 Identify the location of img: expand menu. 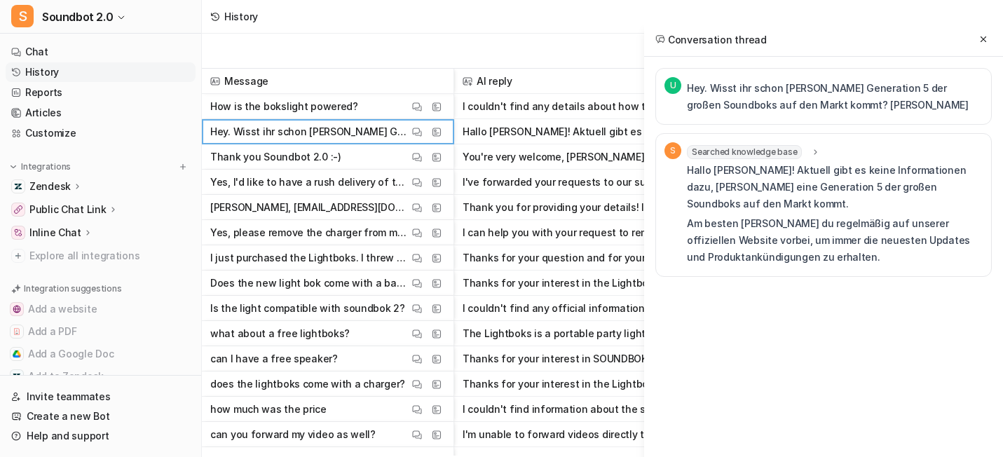
(13, 167).